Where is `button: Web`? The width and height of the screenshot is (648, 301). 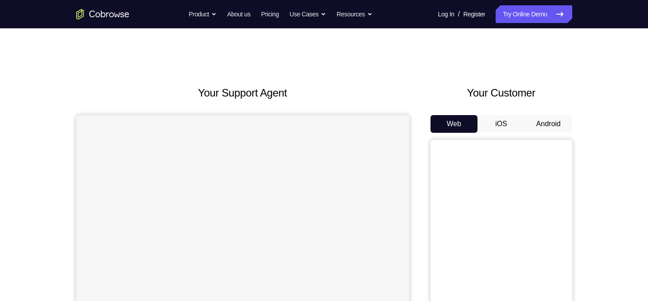 button: Web is located at coordinates (454, 124).